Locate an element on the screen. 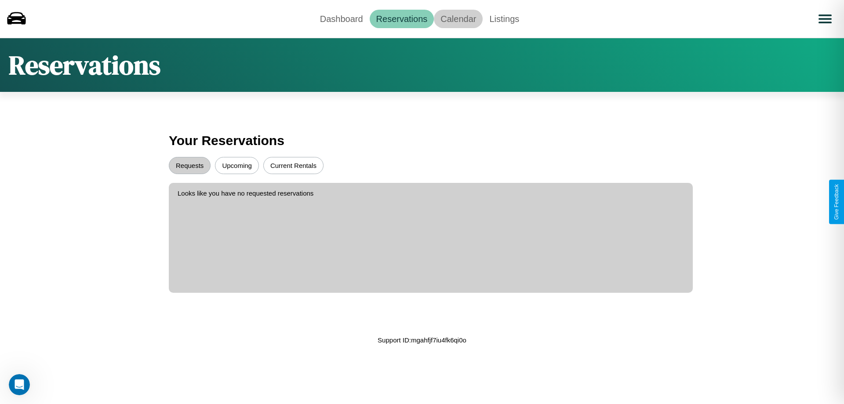  p: Looks like you have no requested reservations is located at coordinates (431, 193).